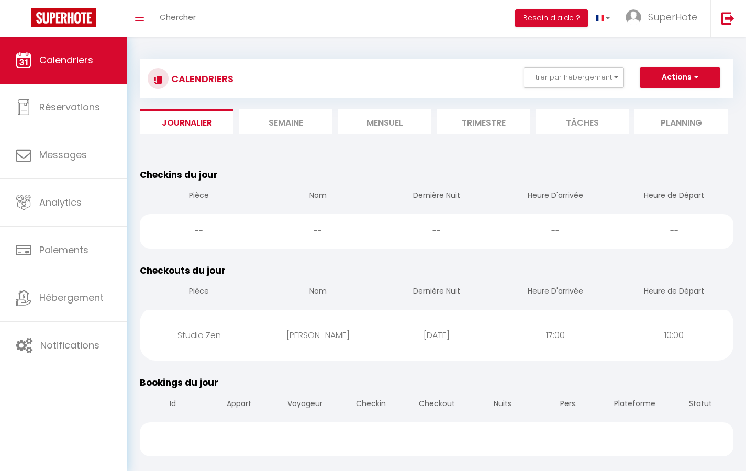  Describe the element at coordinates (555, 335) in the screenshot. I see `div: 17:00` at that location.